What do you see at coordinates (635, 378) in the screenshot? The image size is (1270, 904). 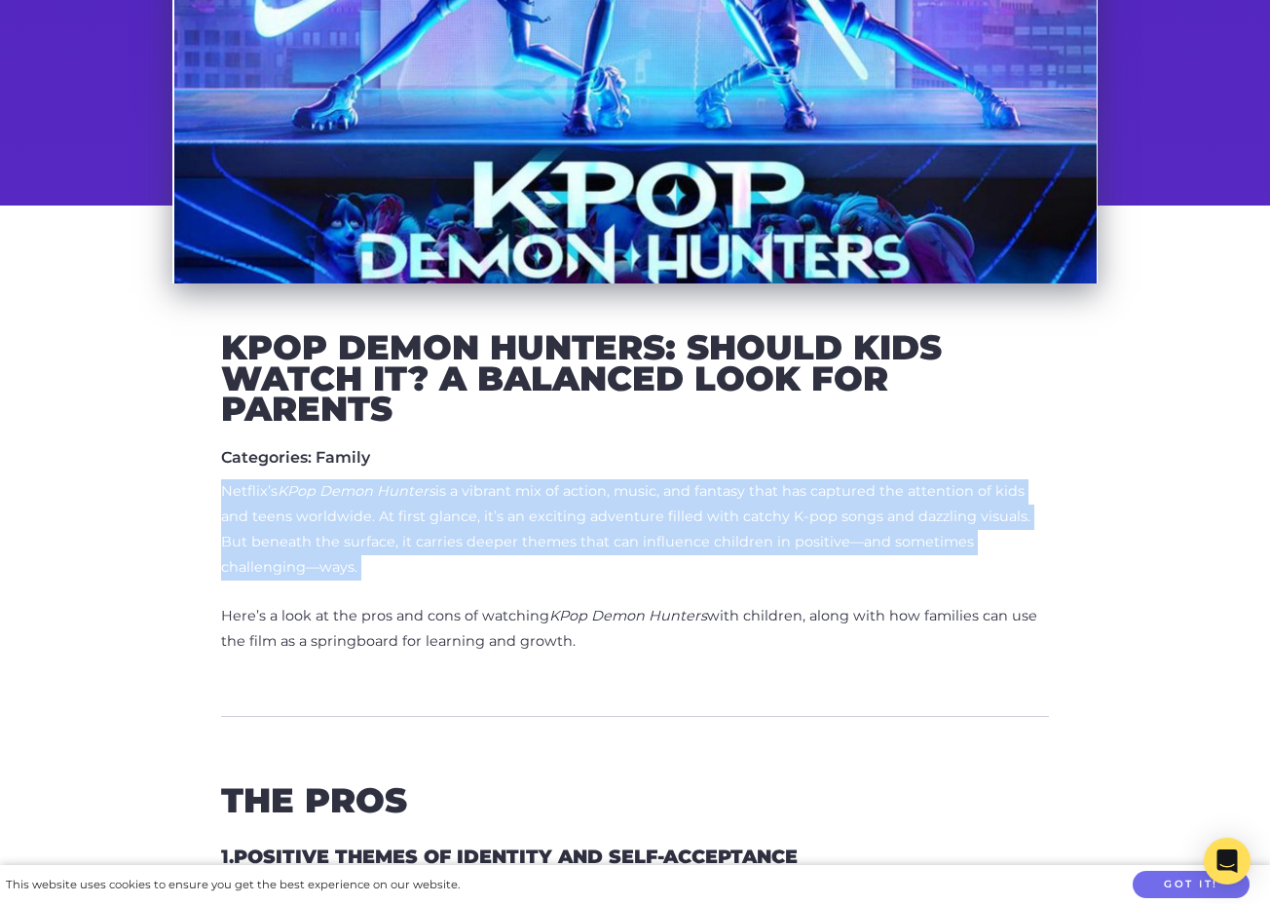 I see `h2: KPop Demon Hunters: Should Kids Watch It? A Balanced Look for Parents` at bounding box center [635, 378].